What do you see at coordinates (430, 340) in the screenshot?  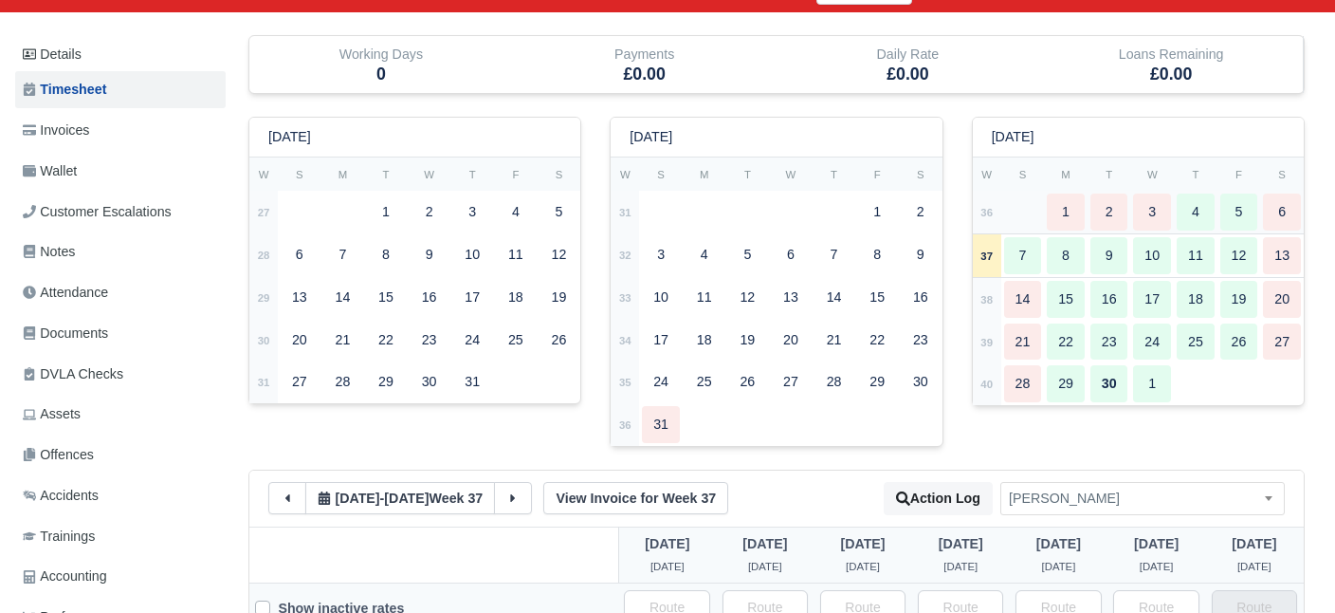 I see `div: 23` at bounding box center [430, 340].